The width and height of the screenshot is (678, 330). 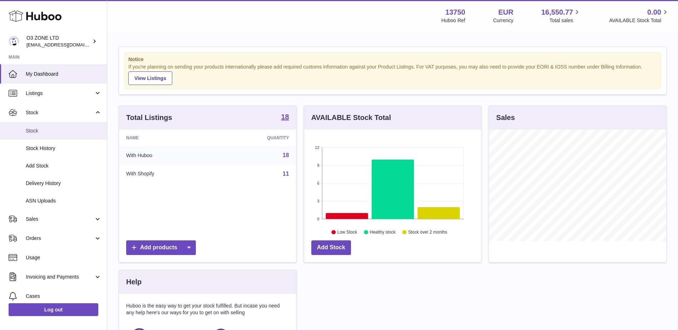 What do you see at coordinates (53, 310) in the screenshot?
I see `a: Log out` at bounding box center [53, 310].